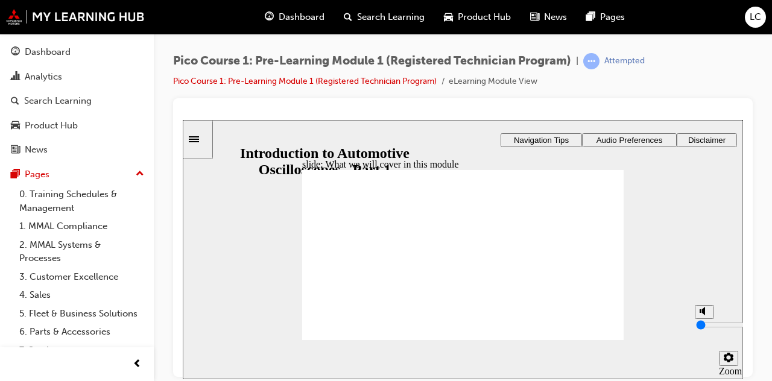 This screenshot has width=772, height=381. I want to click on span: Navigation Tips, so click(358, 20).